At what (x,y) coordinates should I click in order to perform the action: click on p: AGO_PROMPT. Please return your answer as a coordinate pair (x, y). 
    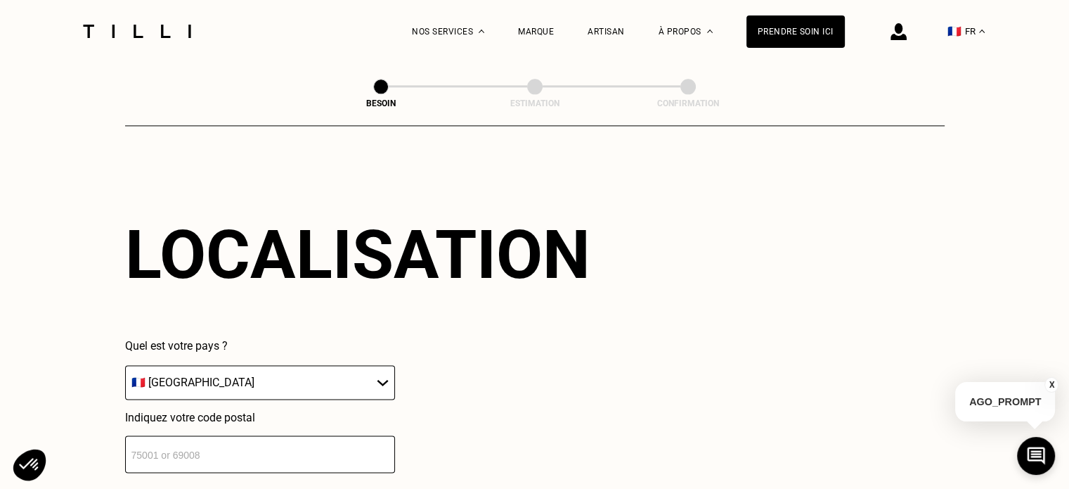
    Looking at the image, I should click on (1005, 401).